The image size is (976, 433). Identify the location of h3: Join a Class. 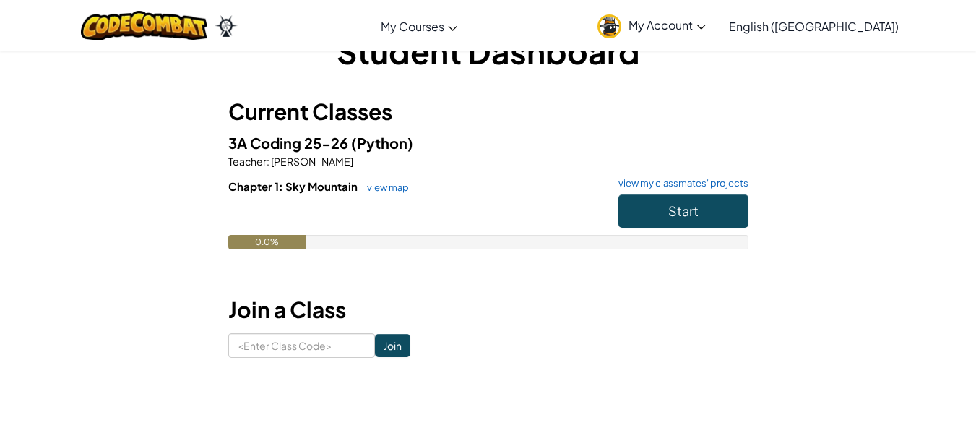
(488, 309).